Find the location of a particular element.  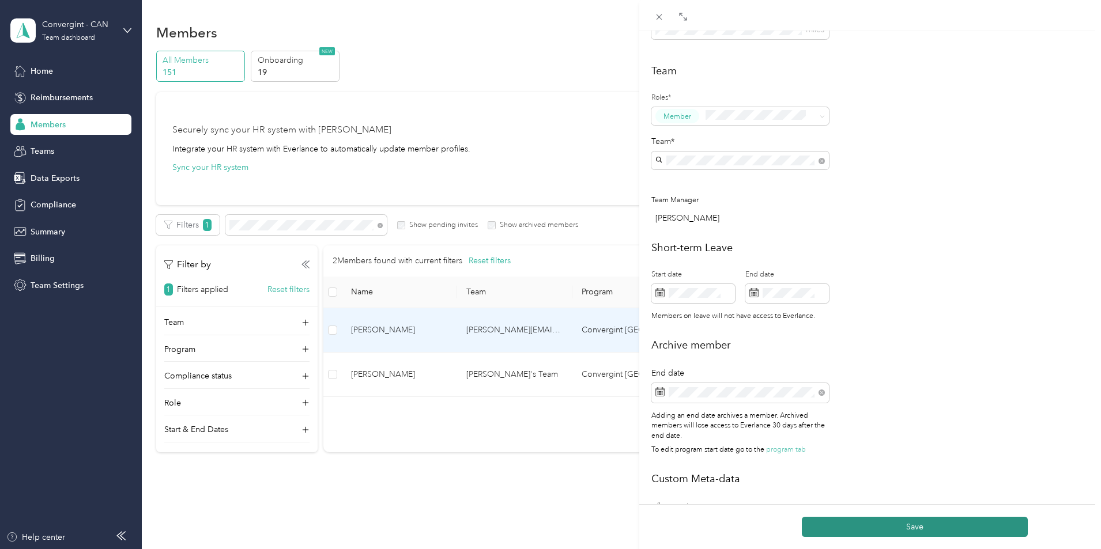

h2: Archive member is located at coordinates (870, 345).